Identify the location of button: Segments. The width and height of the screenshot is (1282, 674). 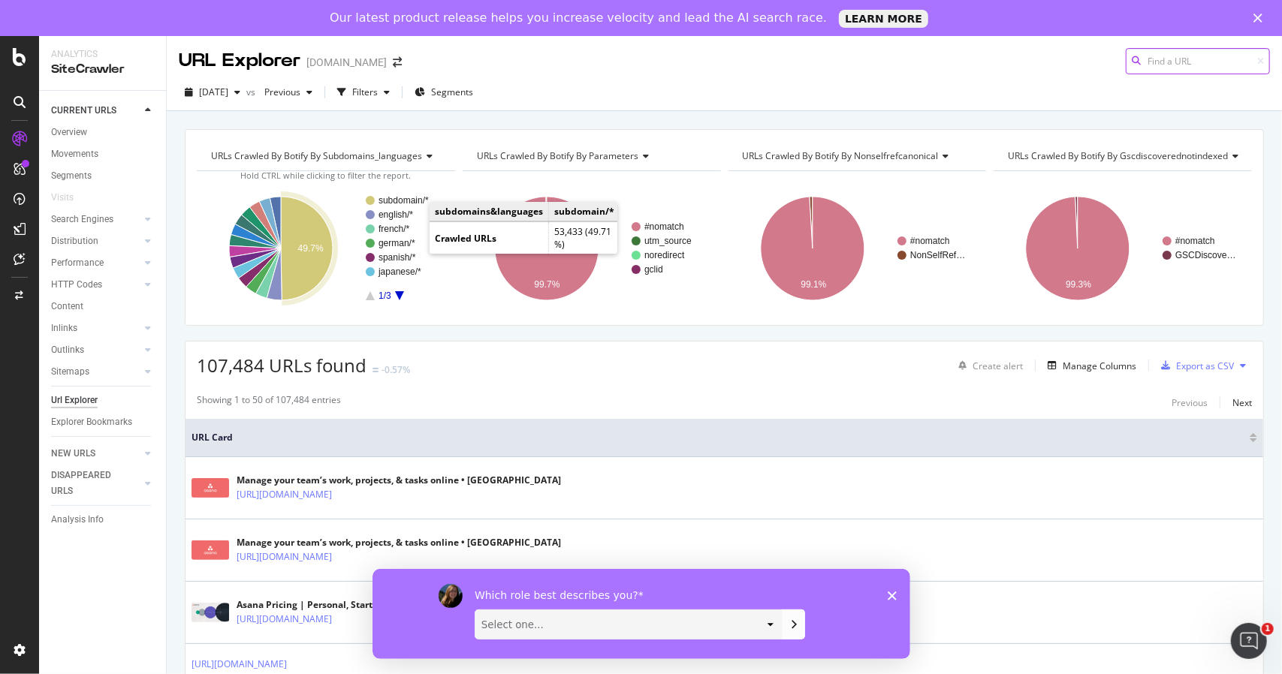
(444, 92).